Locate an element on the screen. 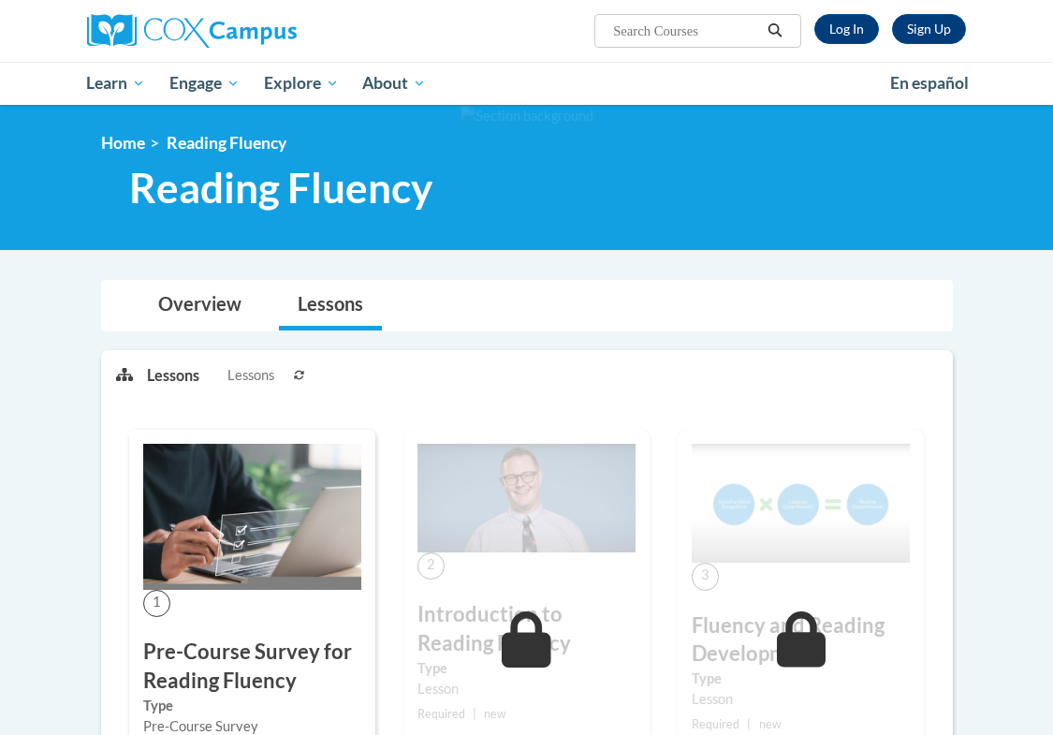  span: Lessons is located at coordinates (251, 375).